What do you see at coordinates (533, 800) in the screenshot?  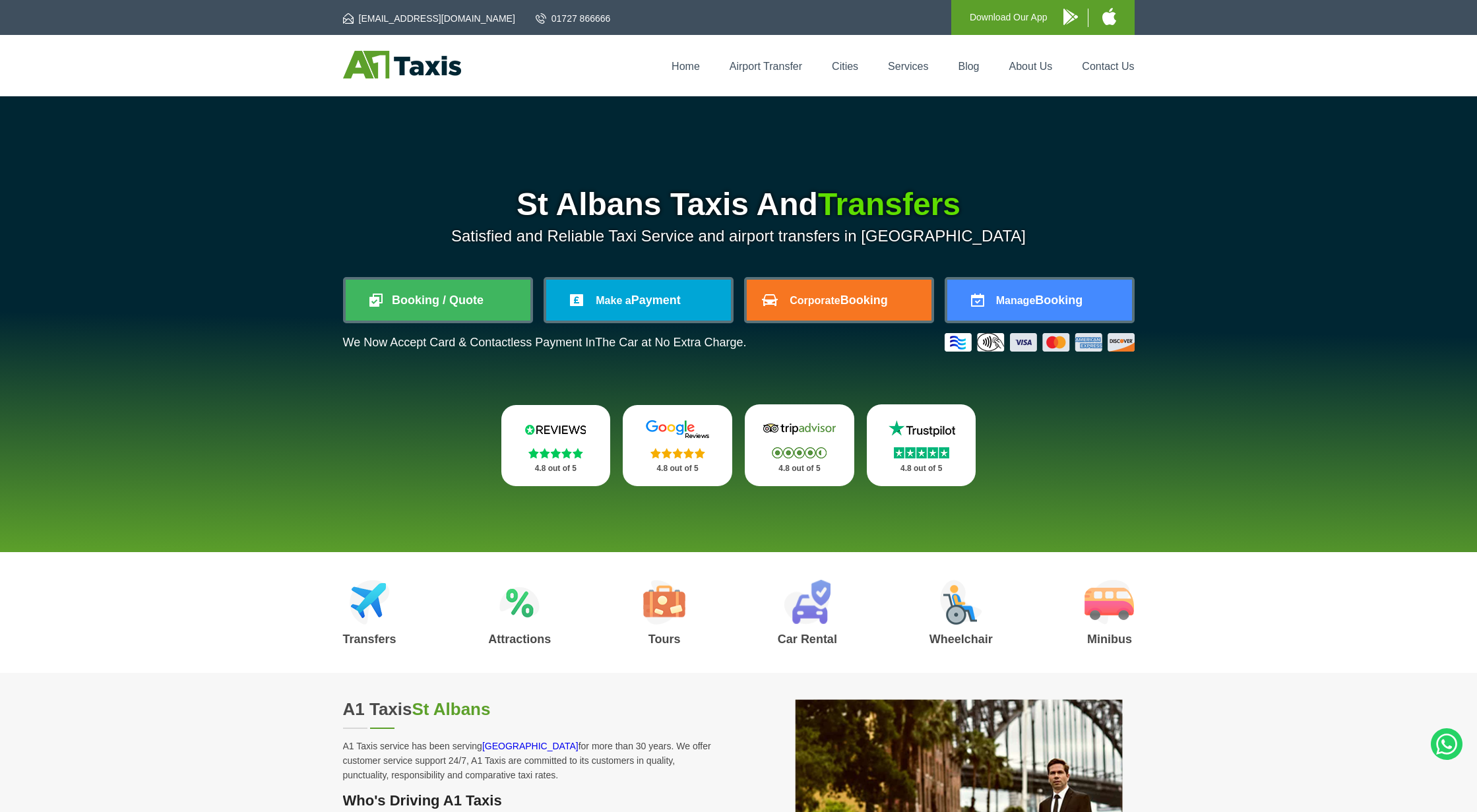 I see `h3: Who's Driving A1 Taxis` at bounding box center [533, 800].